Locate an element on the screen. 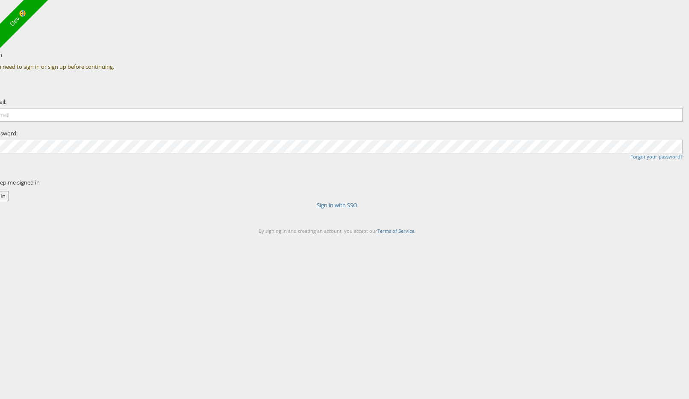  a: Forgot your password? is located at coordinates (657, 156).